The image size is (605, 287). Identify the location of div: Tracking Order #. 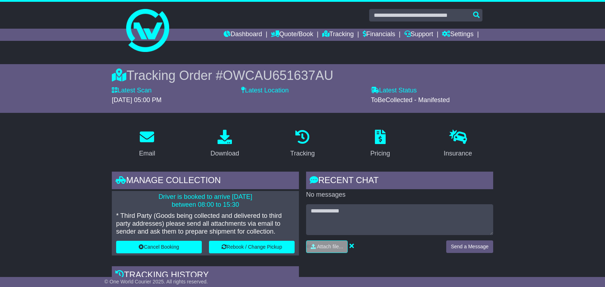
(302, 75).